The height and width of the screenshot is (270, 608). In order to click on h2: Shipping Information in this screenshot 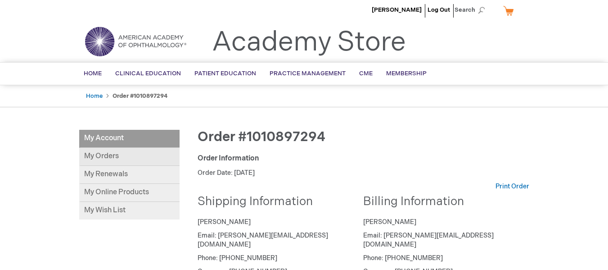, I will do `click(277, 202)`.